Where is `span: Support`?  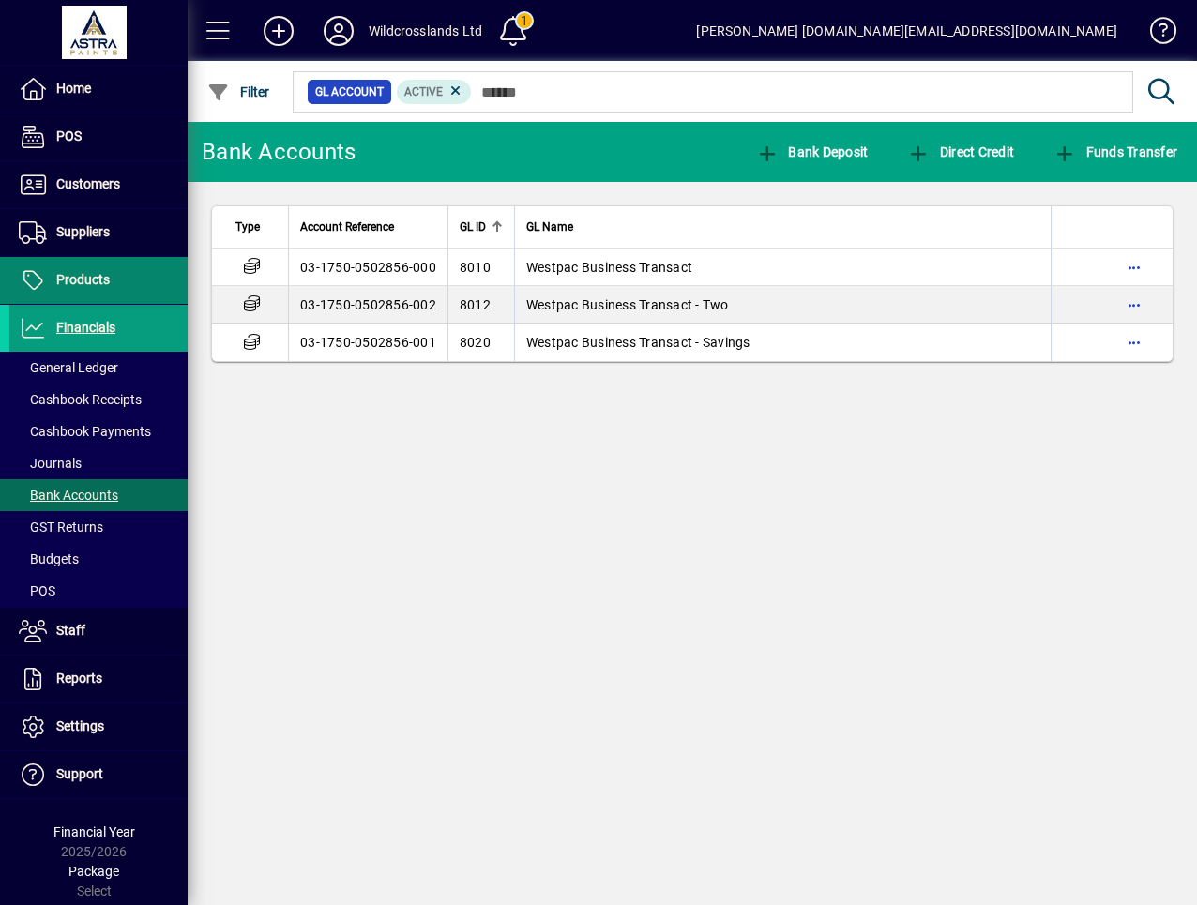 span: Support is located at coordinates (80, 774).